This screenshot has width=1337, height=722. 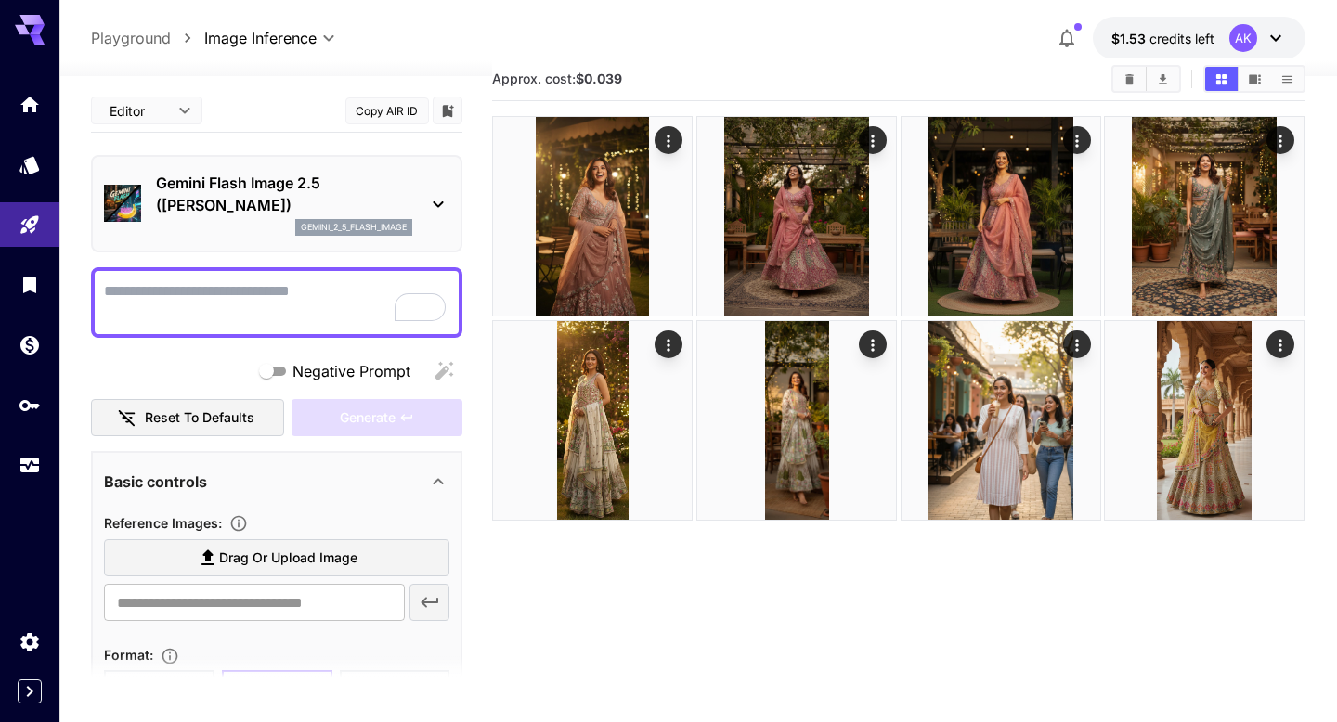 What do you see at coordinates (30, 104) in the screenshot?
I see `div: Home` at bounding box center [30, 104].